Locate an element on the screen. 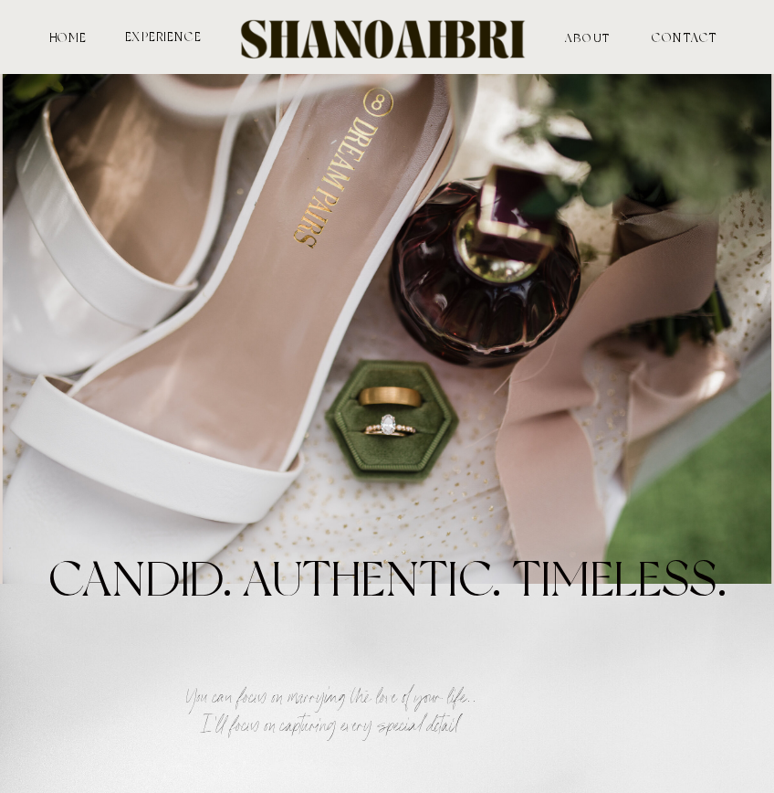 Image resolution: width=774 pixels, height=793 pixels. nav: experience is located at coordinates (163, 36).